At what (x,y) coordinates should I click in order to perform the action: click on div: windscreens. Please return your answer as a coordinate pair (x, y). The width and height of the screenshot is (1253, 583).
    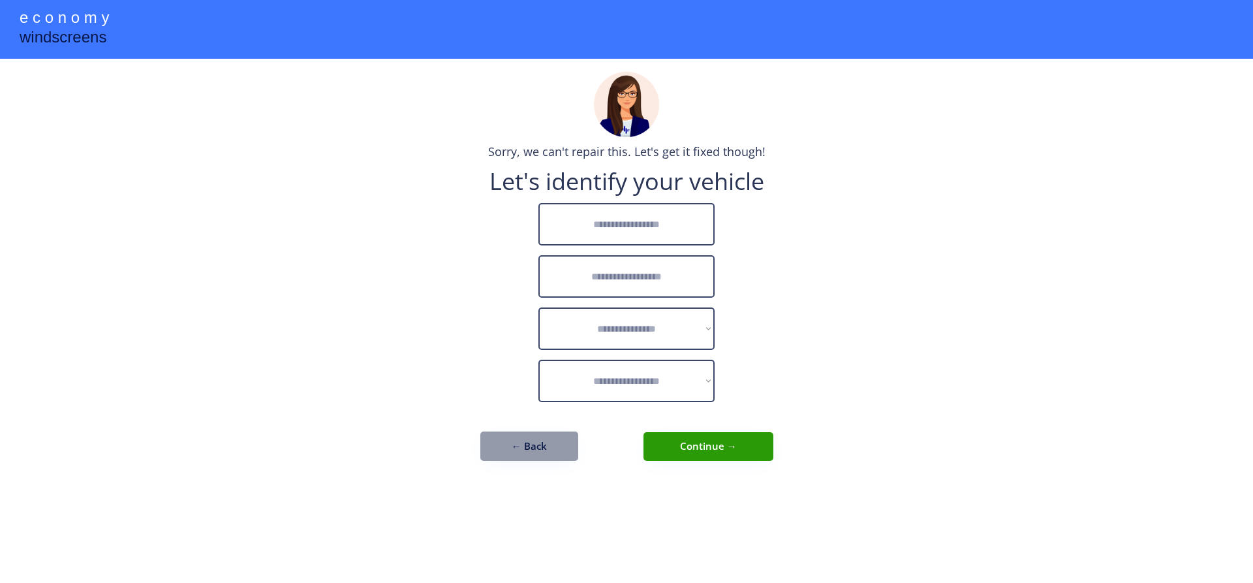
    Looking at the image, I should click on (63, 39).